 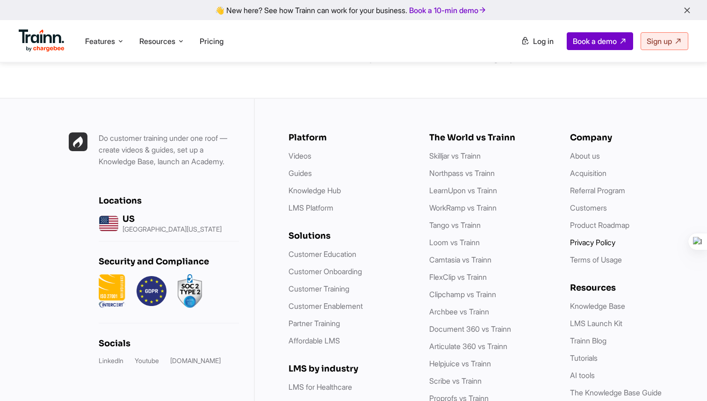 What do you see at coordinates (300, 156) in the screenshot?
I see `a: Videos` at bounding box center [300, 156].